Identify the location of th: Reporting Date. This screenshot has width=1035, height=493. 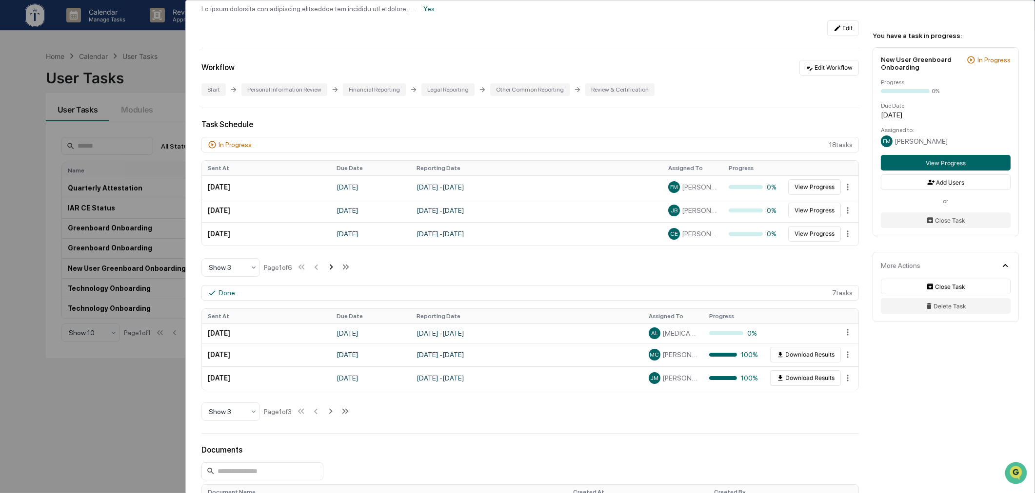
(527, 316).